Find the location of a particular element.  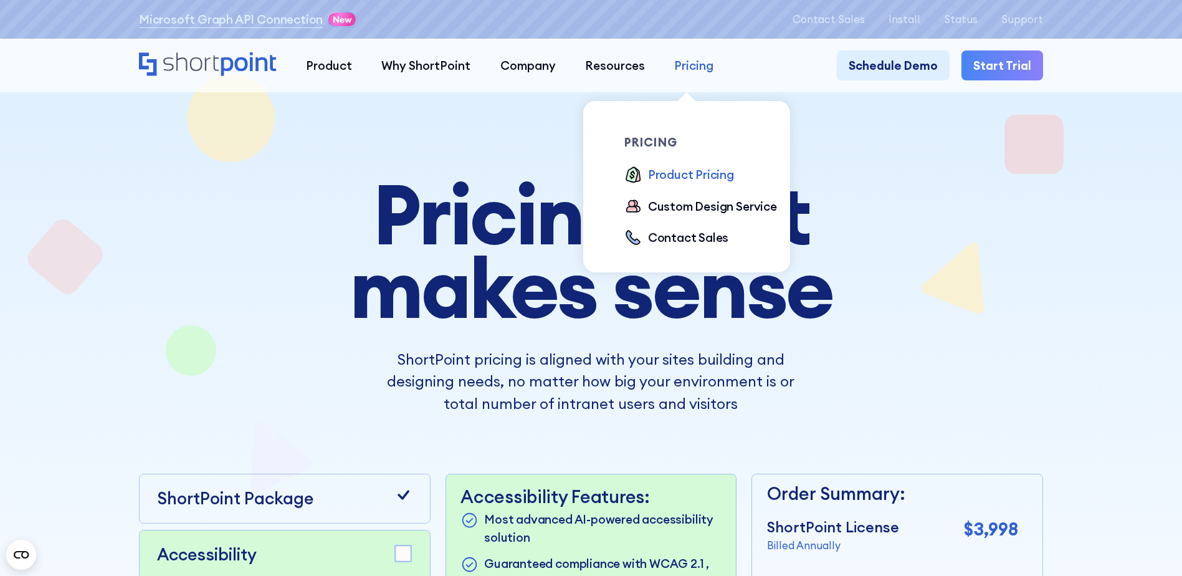

a: Support is located at coordinates (1022, 19).